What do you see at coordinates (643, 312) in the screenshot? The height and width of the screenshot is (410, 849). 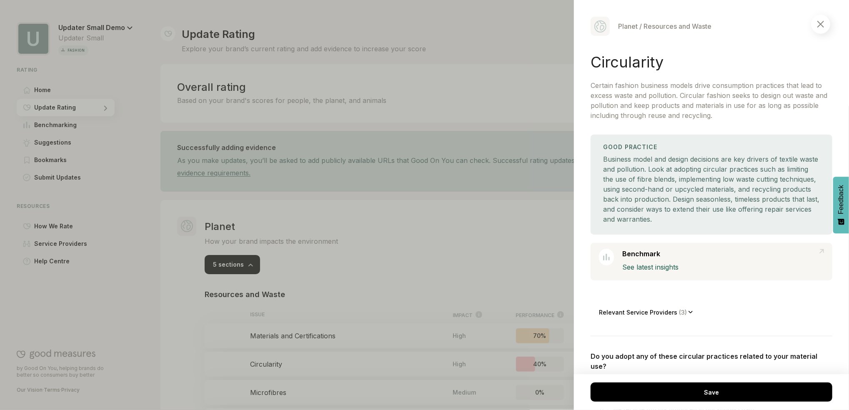 I see `p: Relevant Service Providers` at bounding box center [643, 312].